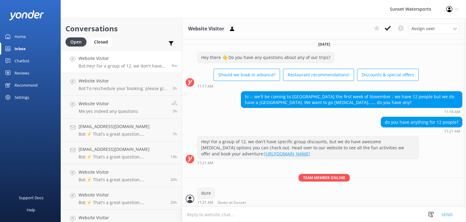  Describe the element at coordinates (174, 156) in the screenshot. I see `span: Sep 26 2025 08:20pm (UTC -05:00) America/Cancun` at that location.